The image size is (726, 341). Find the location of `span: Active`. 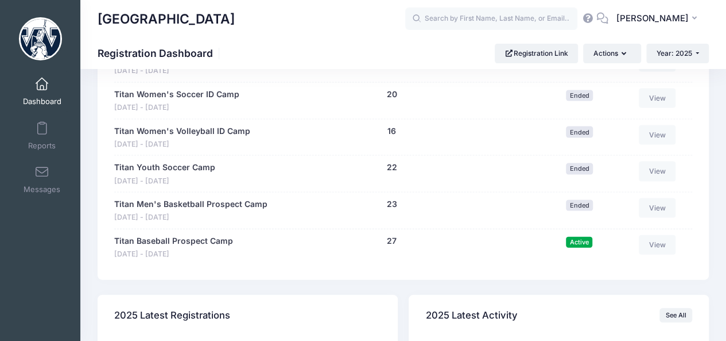

span: Active is located at coordinates (579, 242).